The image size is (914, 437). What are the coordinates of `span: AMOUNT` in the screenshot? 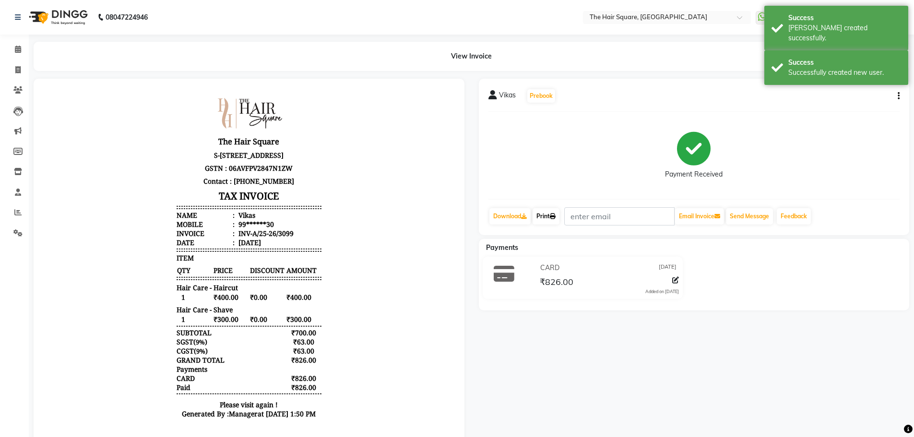 It's located at (260, 182).